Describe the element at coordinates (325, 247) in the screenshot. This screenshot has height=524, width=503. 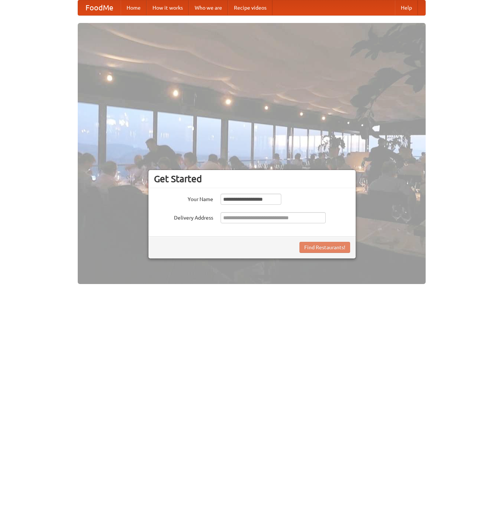
I see `button: Find Restaurants!` at that location.